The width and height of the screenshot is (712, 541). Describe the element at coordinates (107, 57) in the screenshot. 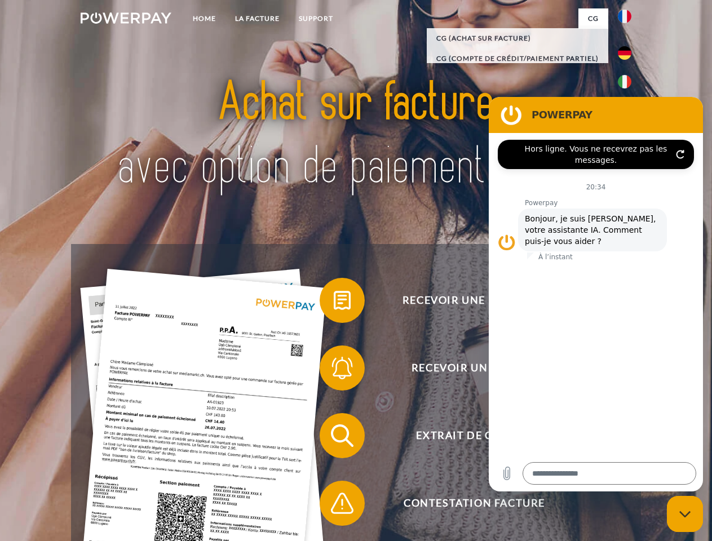

I see `label: Hors ligne. Vous ne recevrez pas les messages.` at that location.